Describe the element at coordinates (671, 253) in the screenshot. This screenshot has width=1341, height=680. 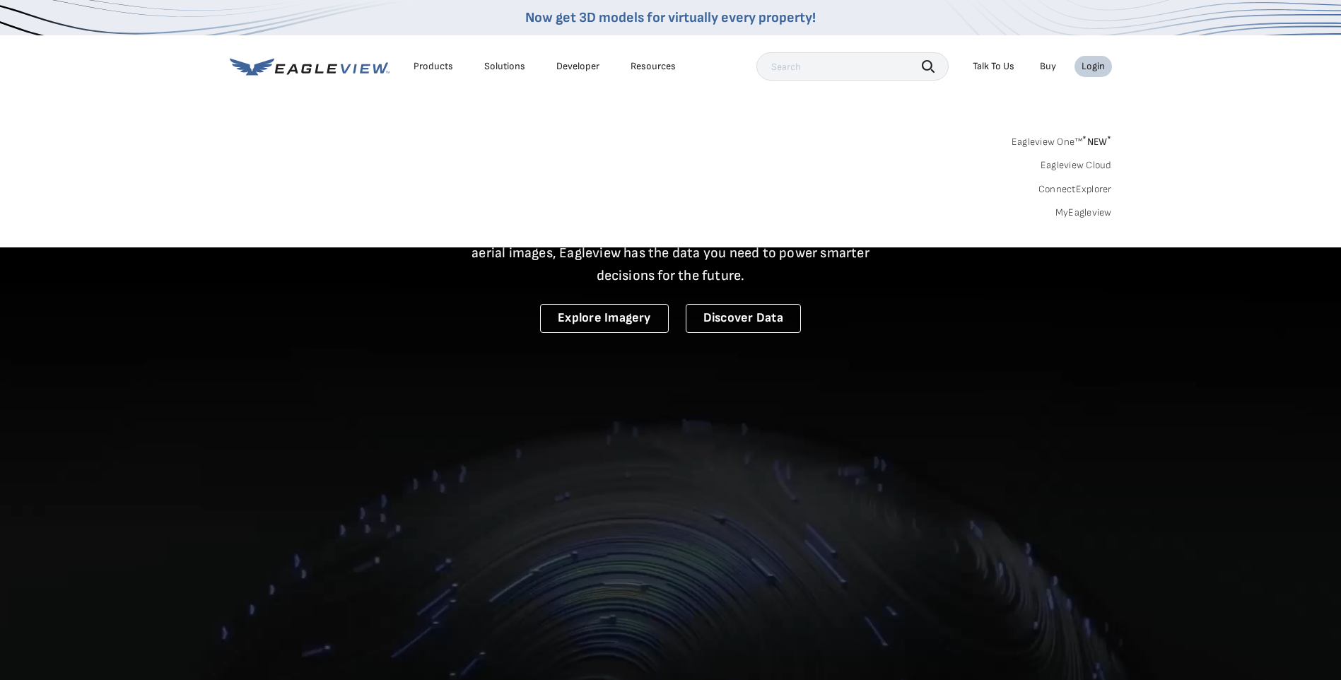
I see `p: A new era starts here. Built on more than 3.5 billion high-resolution aerial images, Eagleview ha...` at that location.